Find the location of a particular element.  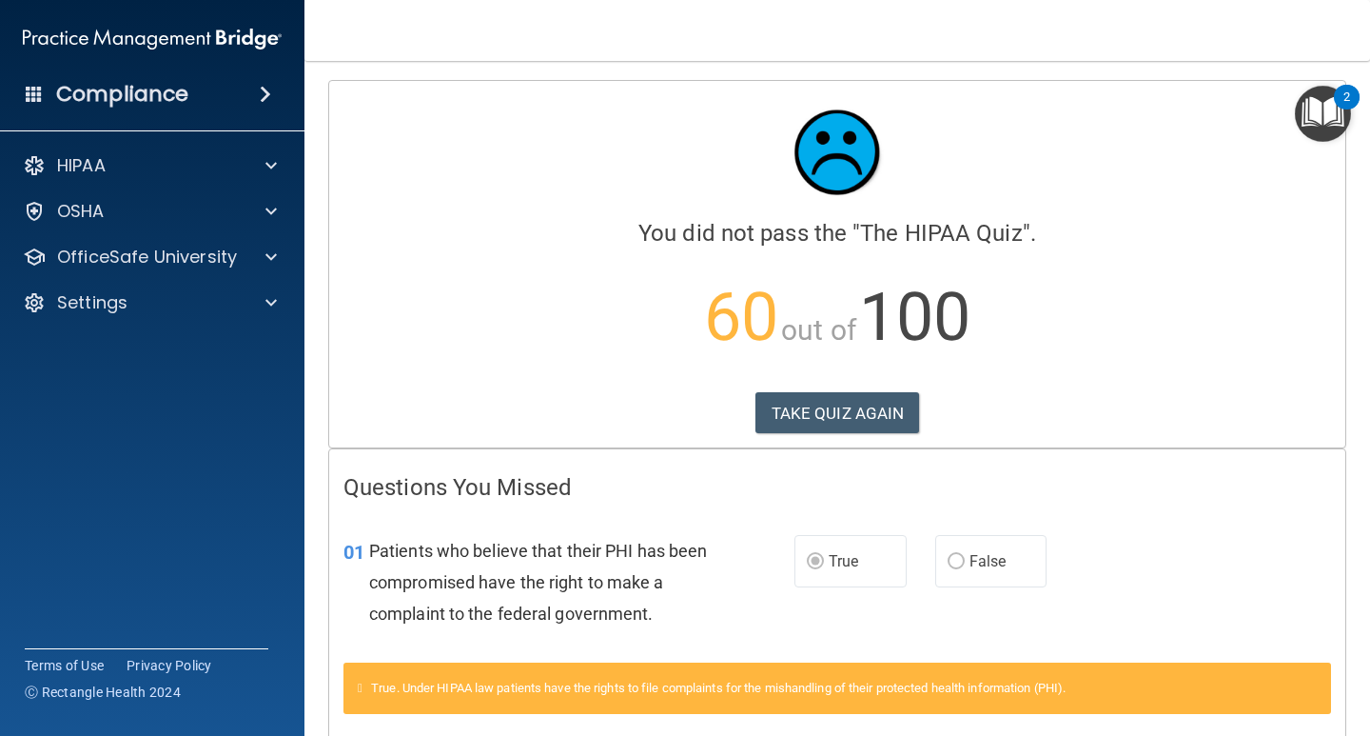

h4: You did not pass the " ". is located at coordinates (837, 233).